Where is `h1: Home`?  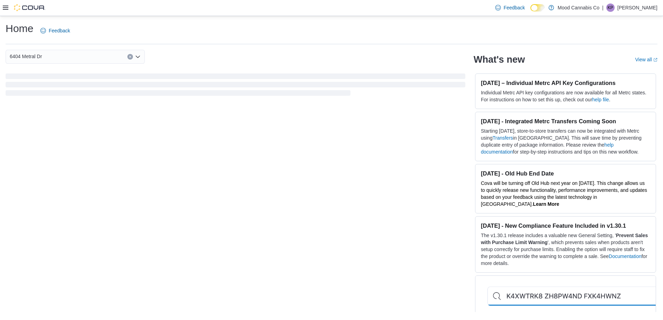 h1: Home is located at coordinates (19, 29).